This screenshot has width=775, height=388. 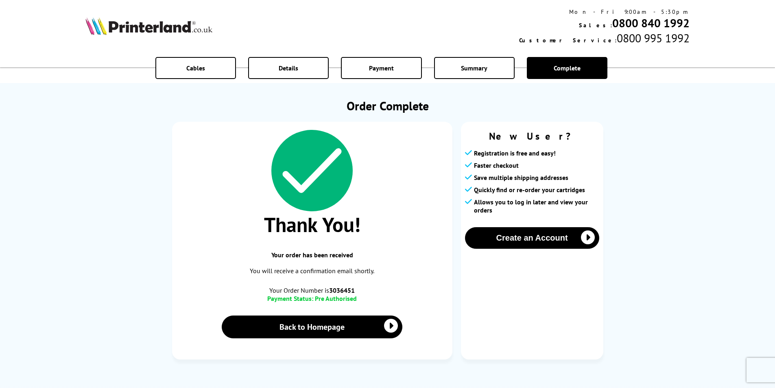 What do you see at coordinates (288, 68) in the screenshot?
I see `span: Details` at bounding box center [288, 68].